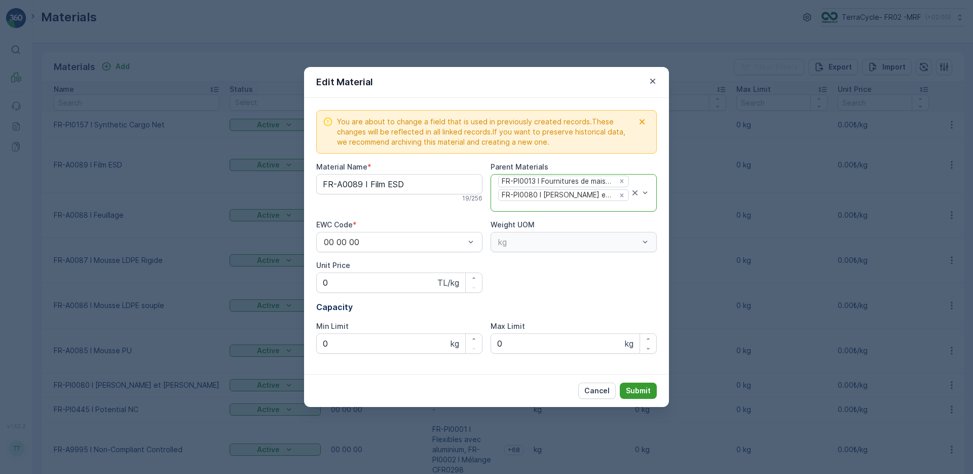 The height and width of the screenshot is (474, 973). I want to click on p: Capacity, so click(487, 307).